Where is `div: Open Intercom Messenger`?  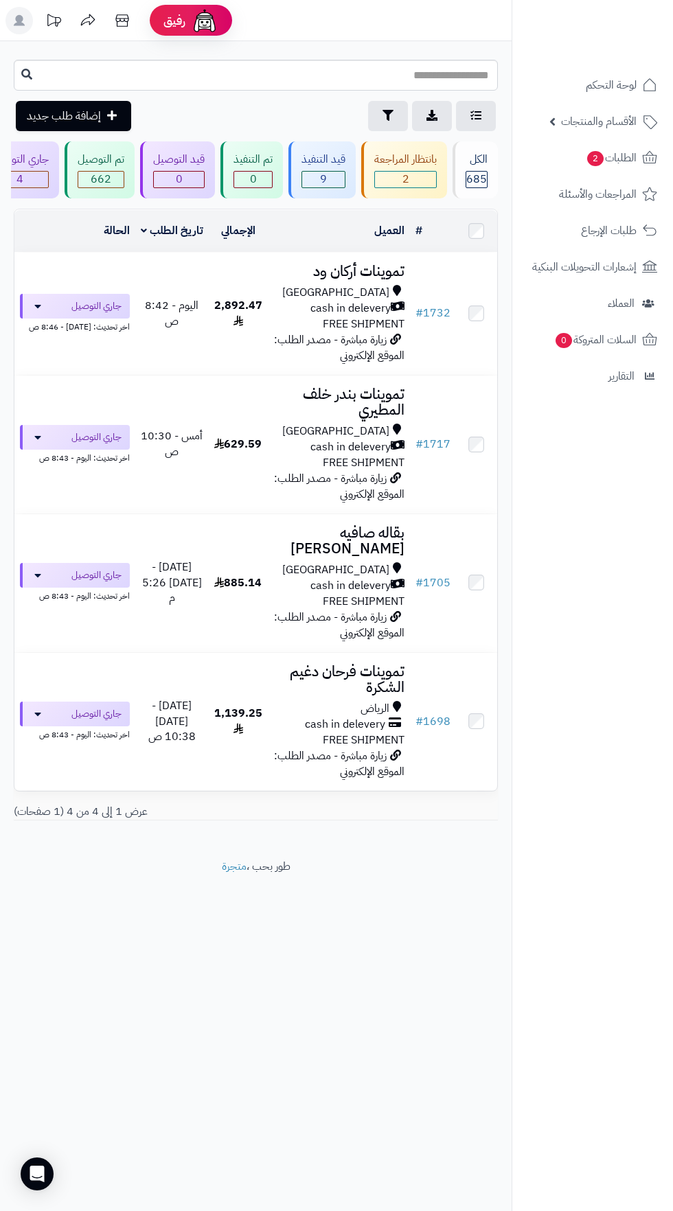 div: Open Intercom Messenger is located at coordinates (37, 1174).